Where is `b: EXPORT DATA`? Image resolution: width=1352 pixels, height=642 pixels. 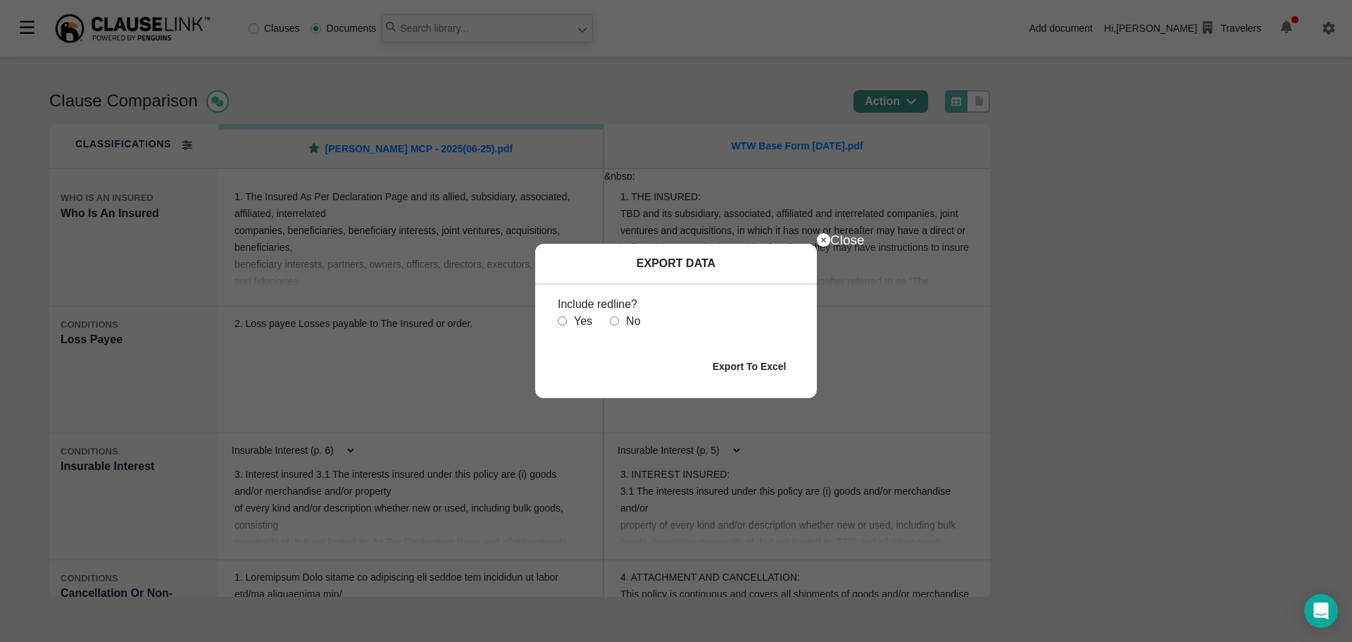
b: EXPORT DATA is located at coordinates (676, 263).